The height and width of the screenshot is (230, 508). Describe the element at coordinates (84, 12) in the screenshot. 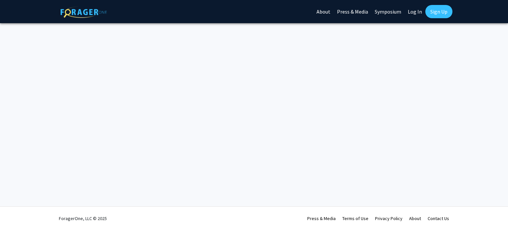

I see `img: ForagerOne Logo` at that location.